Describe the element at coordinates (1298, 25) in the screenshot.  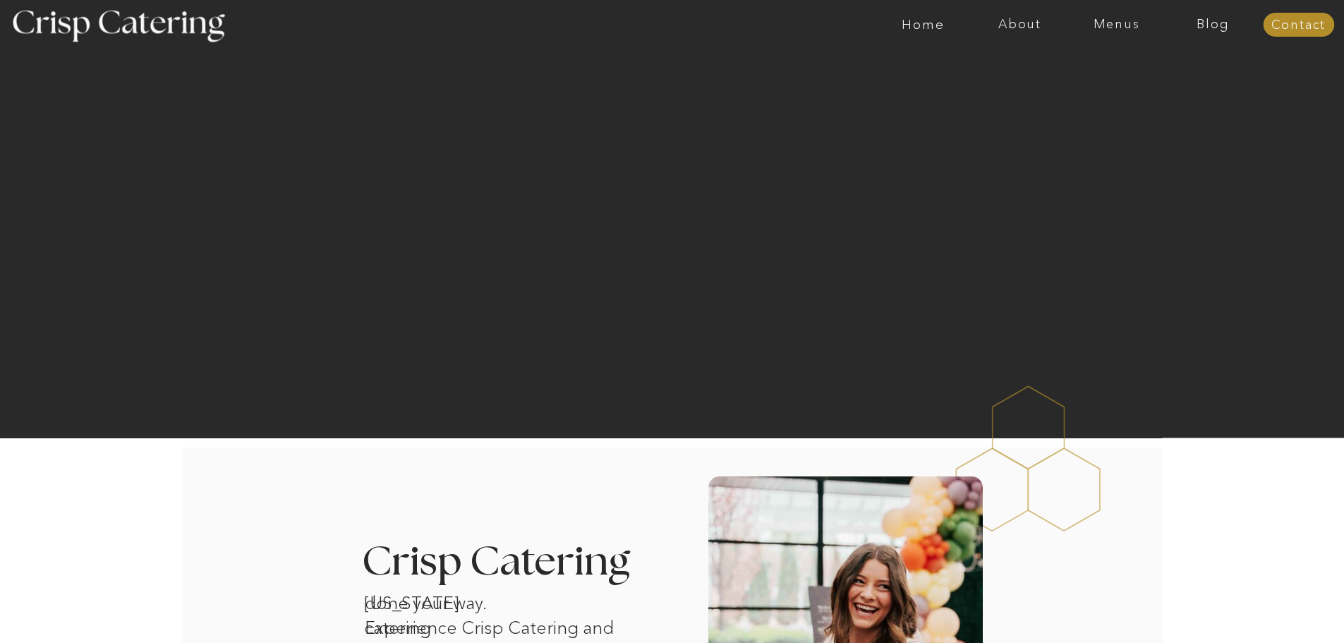
I see `nav: Contact` at that location.